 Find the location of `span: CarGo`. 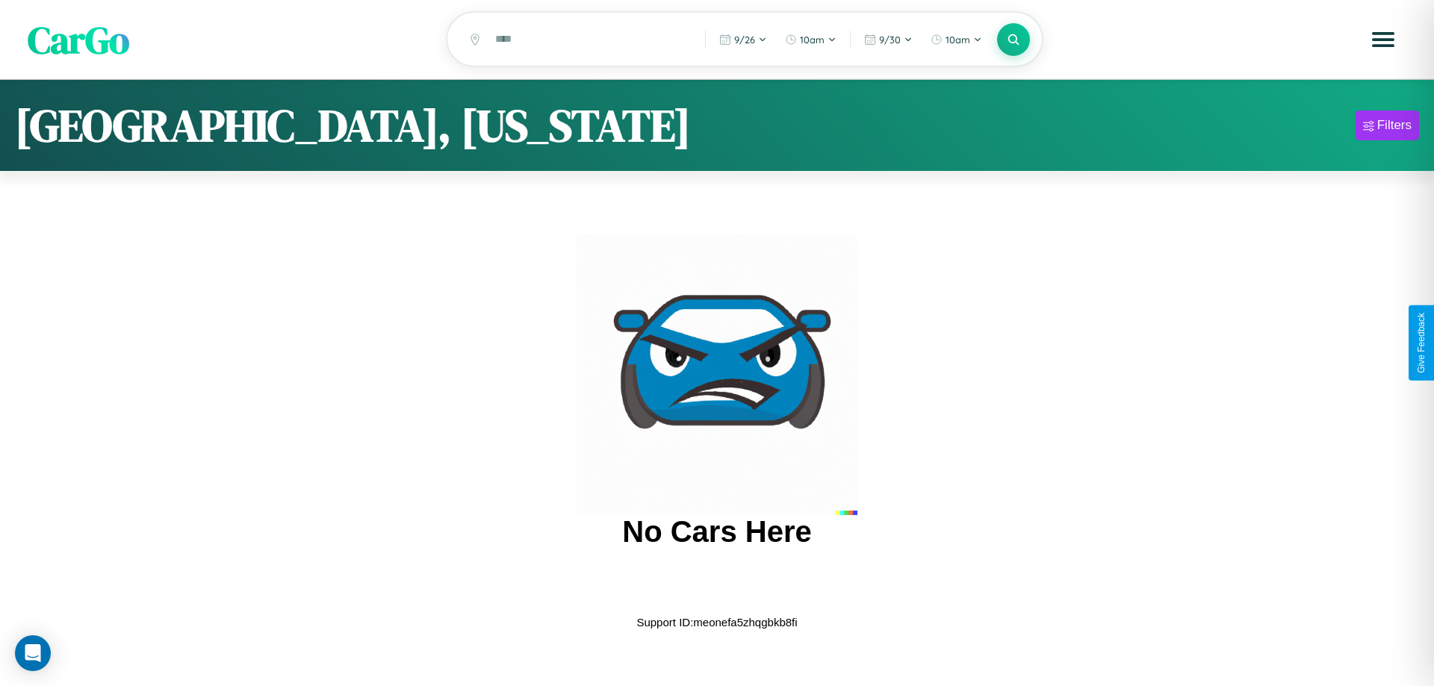

span: CarGo is located at coordinates (78, 39).